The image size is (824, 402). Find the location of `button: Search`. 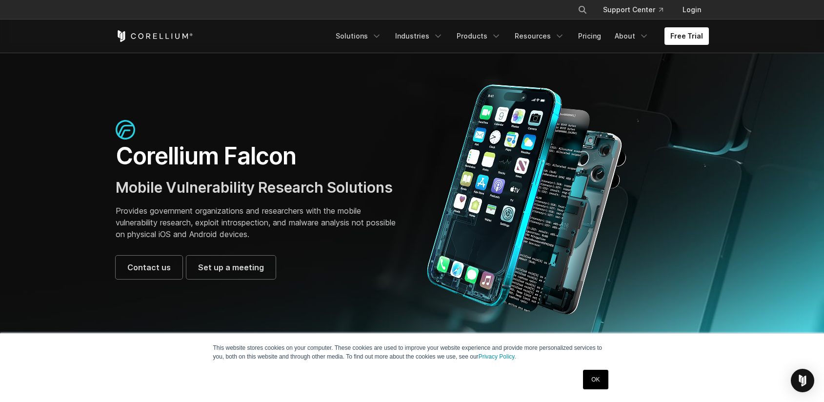

button: Search is located at coordinates (582, 10).